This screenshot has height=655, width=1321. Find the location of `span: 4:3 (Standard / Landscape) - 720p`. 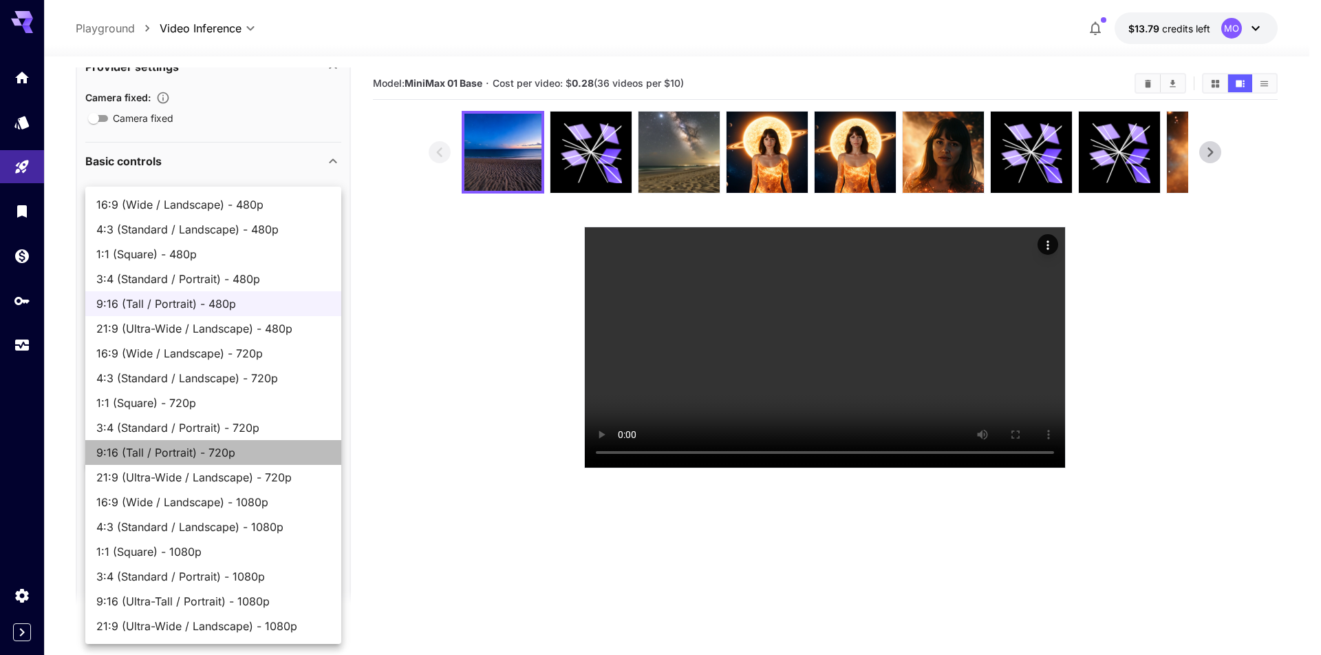

span: 4:3 (Standard / Landscape) - 720p is located at coordinates (213, 378).